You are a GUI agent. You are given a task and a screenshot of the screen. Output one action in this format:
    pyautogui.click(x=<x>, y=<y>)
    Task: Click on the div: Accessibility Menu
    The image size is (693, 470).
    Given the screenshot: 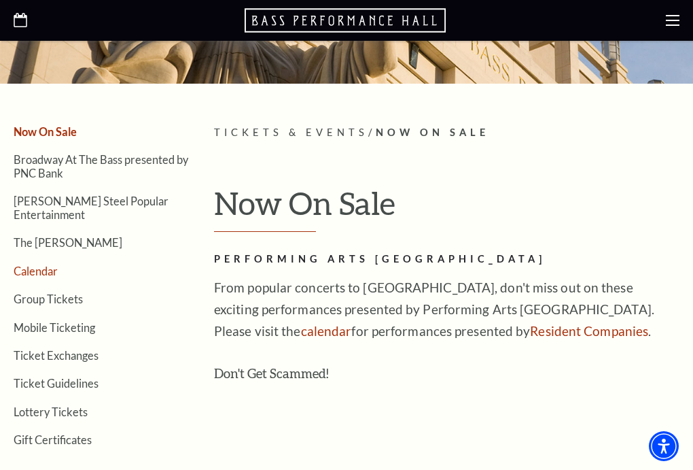 What is the action you would take?
    pyautogui.click(x=664, y=446)
    